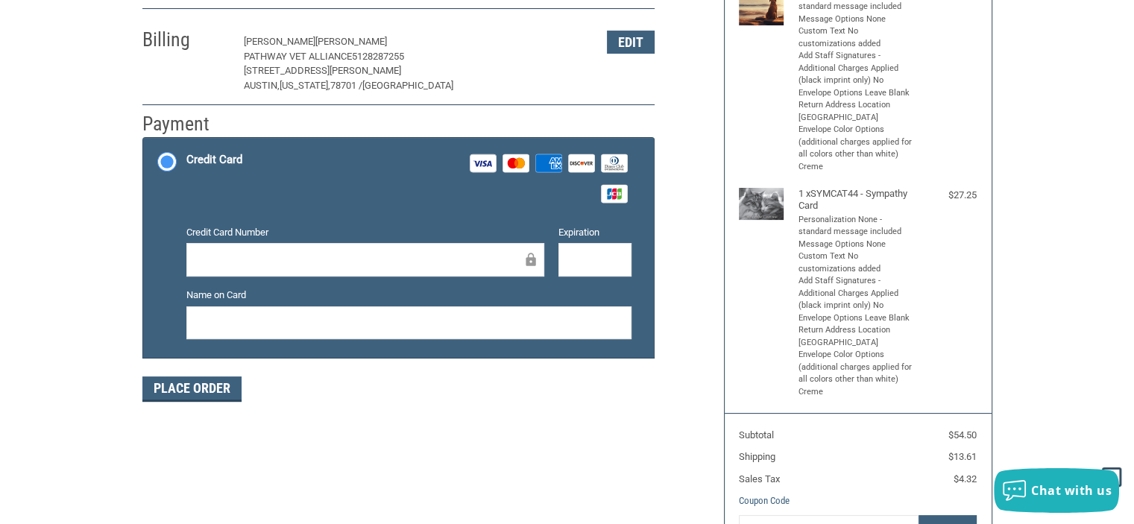  What do you see at coordinates (856, 200) in the screenshot?
I see `h4: 1 x SYMCAT44 - Sympathy Card` at bounding box center [856, 200].